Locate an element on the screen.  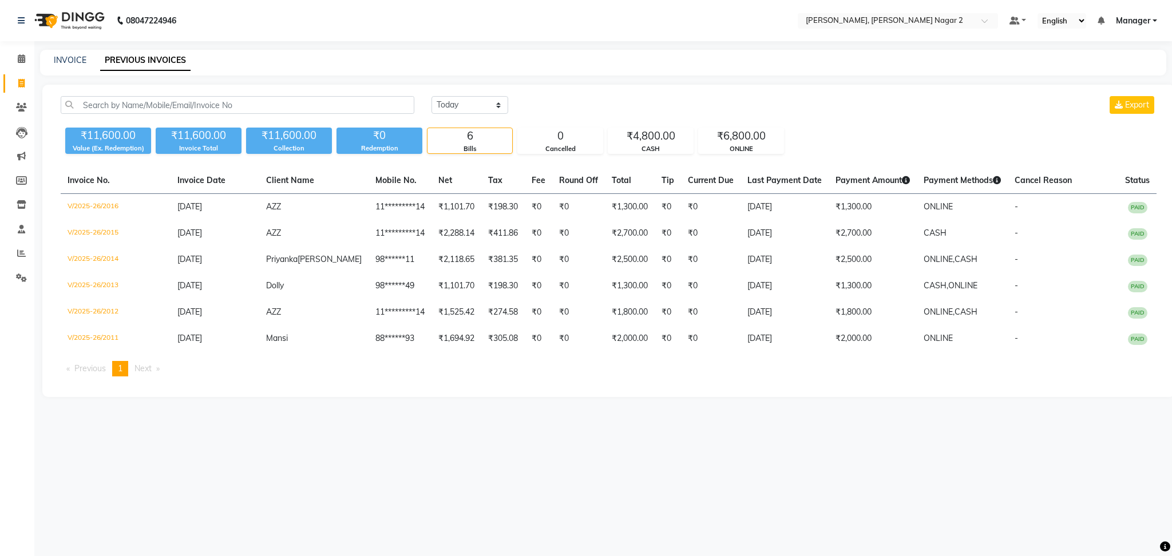
td: ₹381.35 is located at coordinates (503, 260).